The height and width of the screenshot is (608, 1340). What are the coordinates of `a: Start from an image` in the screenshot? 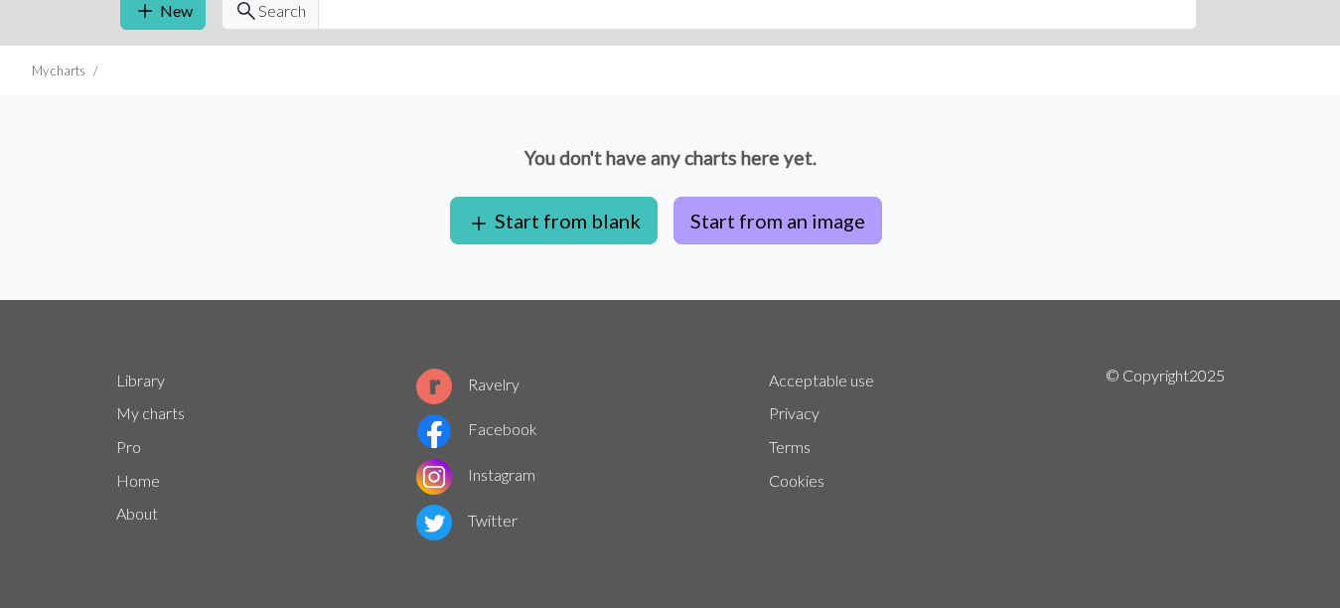 It's located at (778, 218).